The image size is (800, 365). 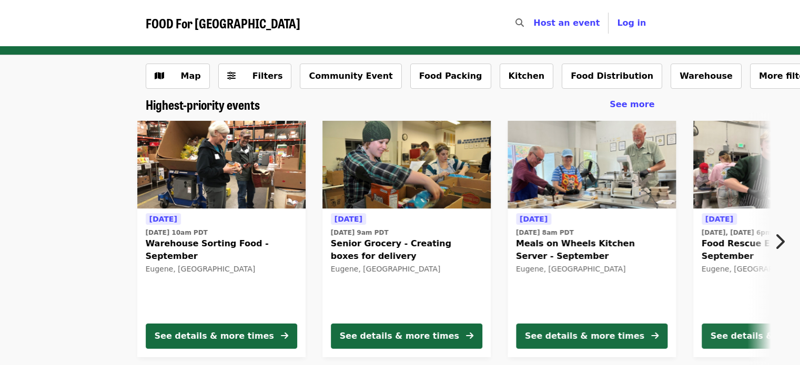 What do you see at coordinates (782, 242) in the screenshot?
I see `button: Next item` at bounding box center [782, 242].